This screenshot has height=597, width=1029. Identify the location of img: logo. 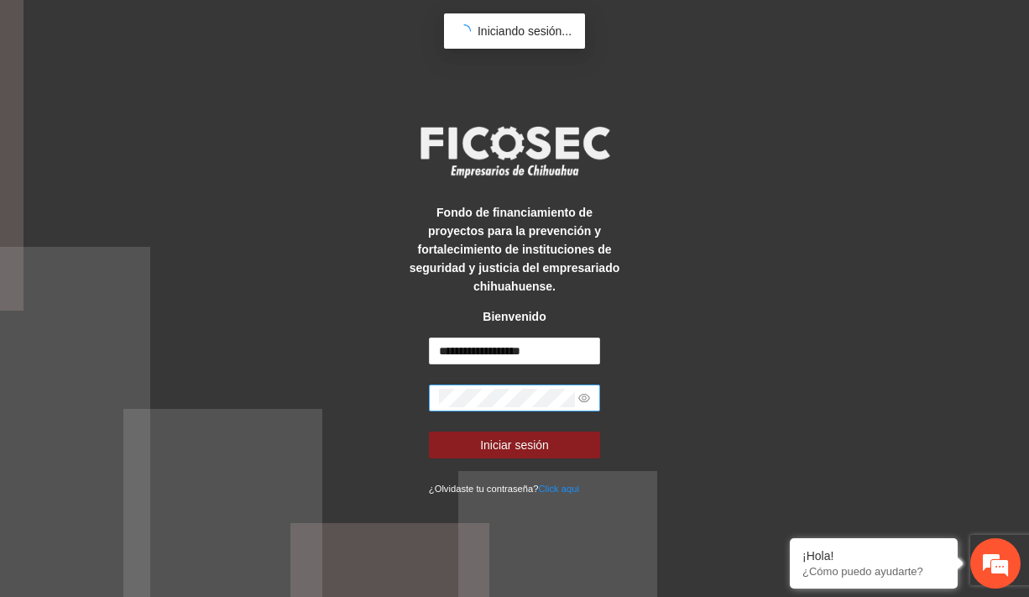
(514, 152).